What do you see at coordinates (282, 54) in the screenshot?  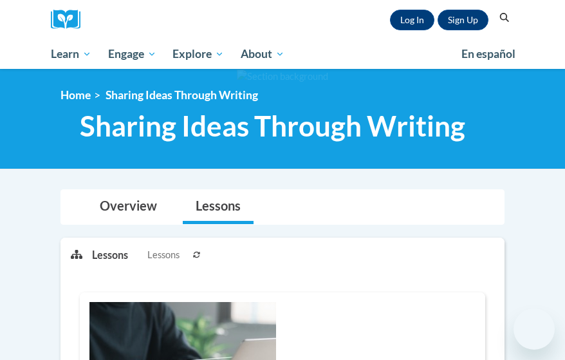 I see `div: Main menu` at bounding box center [282, 54].